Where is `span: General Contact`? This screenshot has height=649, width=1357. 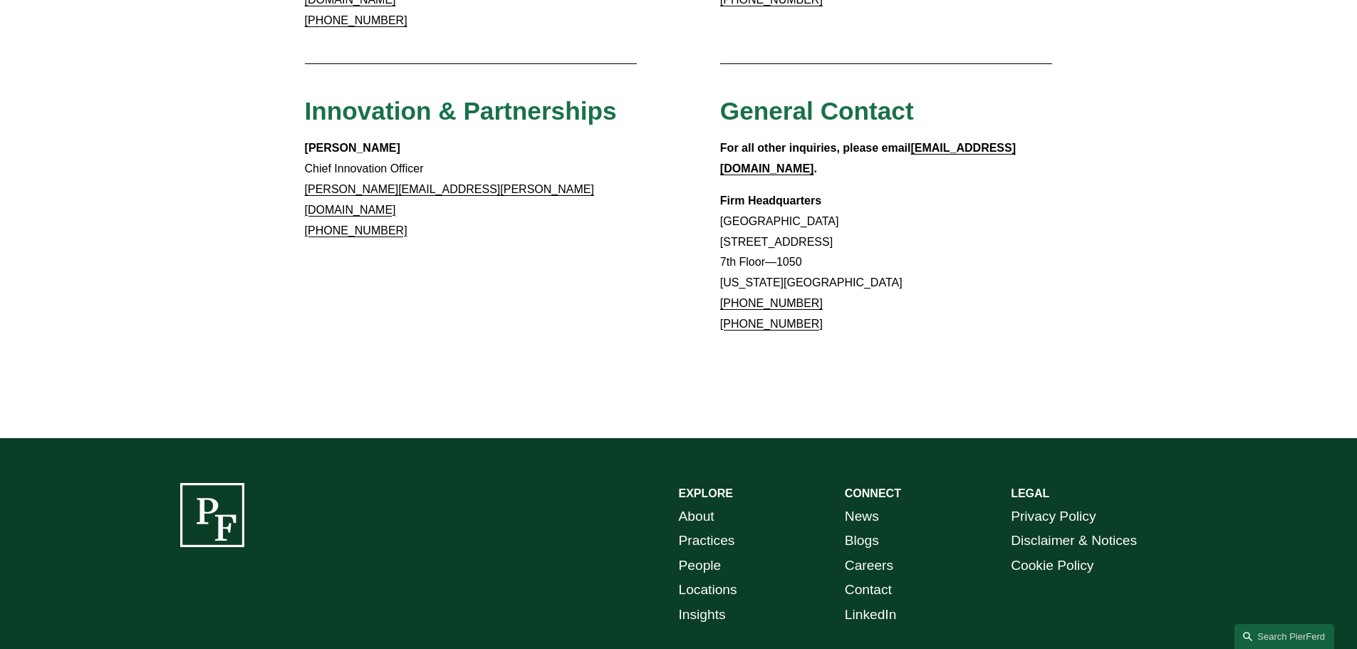 span: General Contact is located at coordinates (817, 110).